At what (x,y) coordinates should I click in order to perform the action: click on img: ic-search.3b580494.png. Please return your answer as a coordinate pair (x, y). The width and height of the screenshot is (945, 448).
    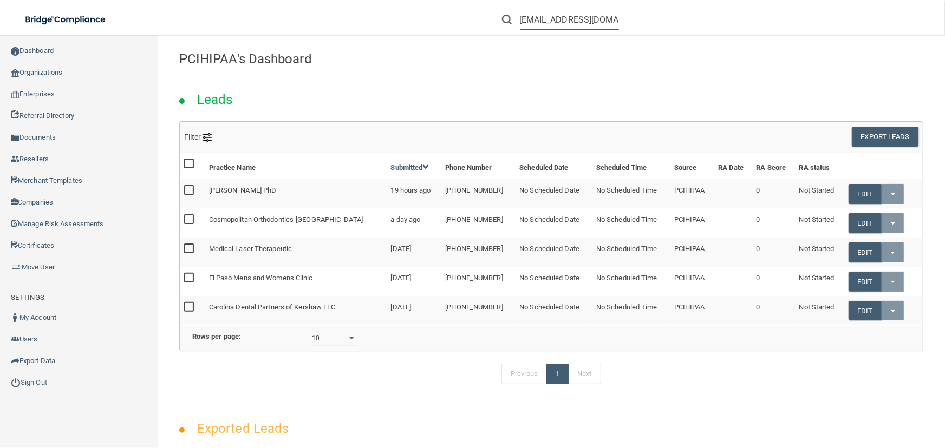
    Looking at the image, I should click on (507, 19).